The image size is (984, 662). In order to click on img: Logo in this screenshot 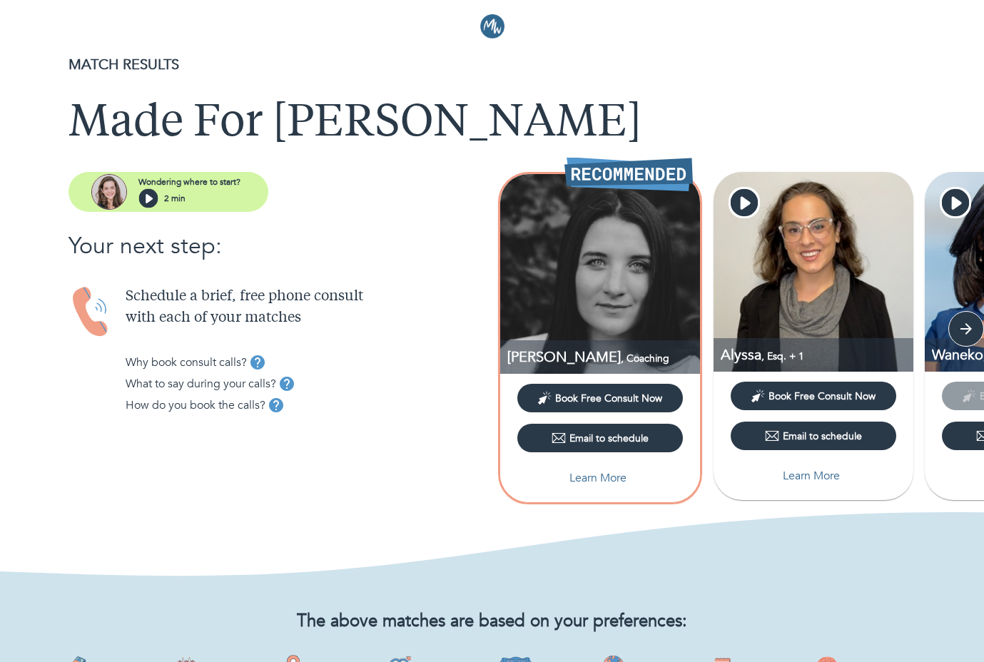, I will do `click(492, 26)`.